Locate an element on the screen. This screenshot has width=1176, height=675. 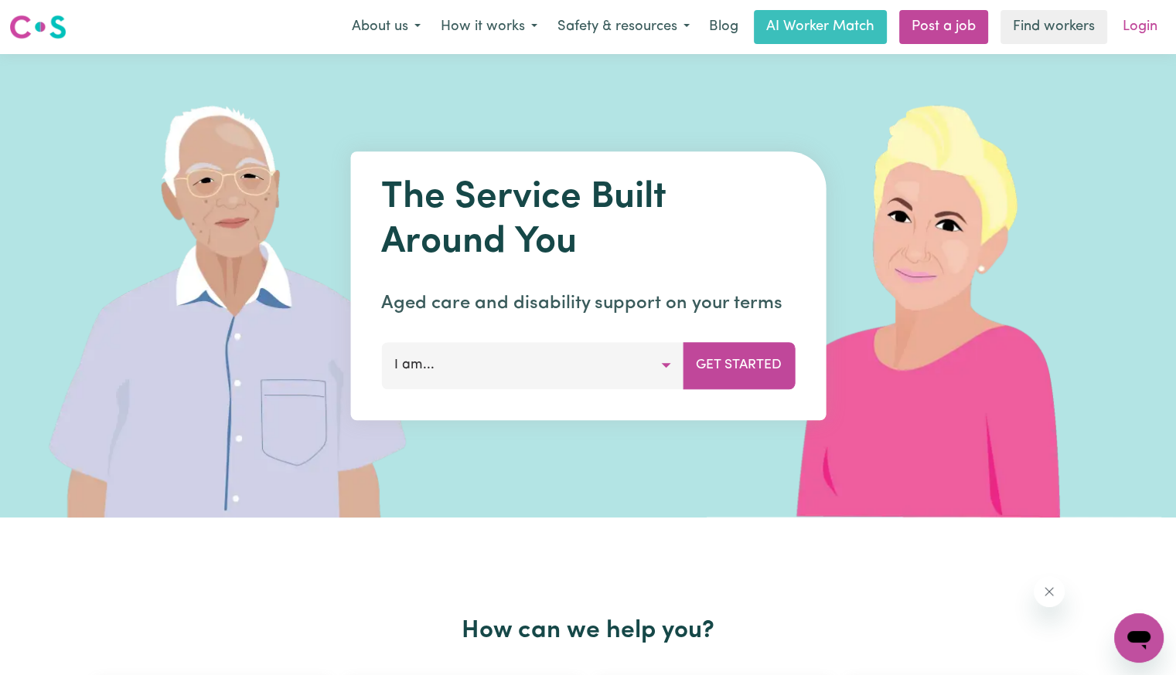
button: Get Started is located at coordinates (738, 366).